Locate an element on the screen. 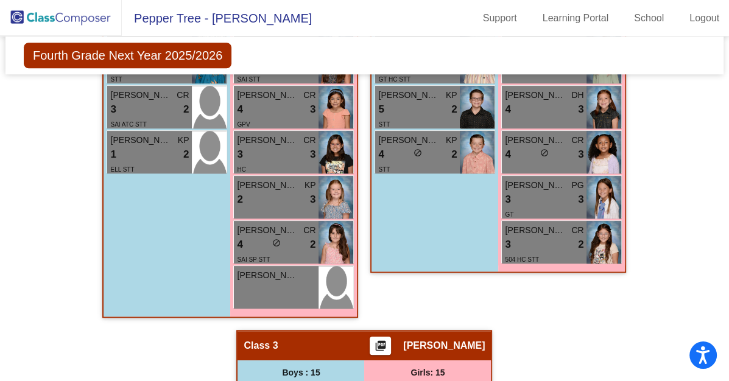 The width and height of the screenshot is (729, 381). span: GPV is located at coordinates (243, 124).